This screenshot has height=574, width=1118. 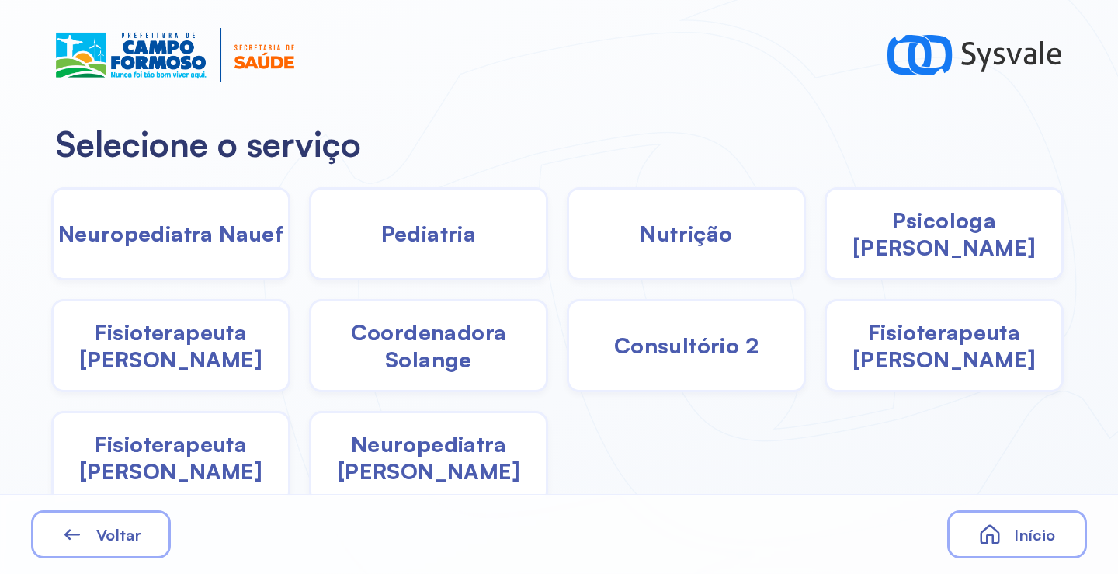 What do you see at coordinates (1034, 534) in the screenshot?
I see `span: Início` at bounding box center [1034, 534].